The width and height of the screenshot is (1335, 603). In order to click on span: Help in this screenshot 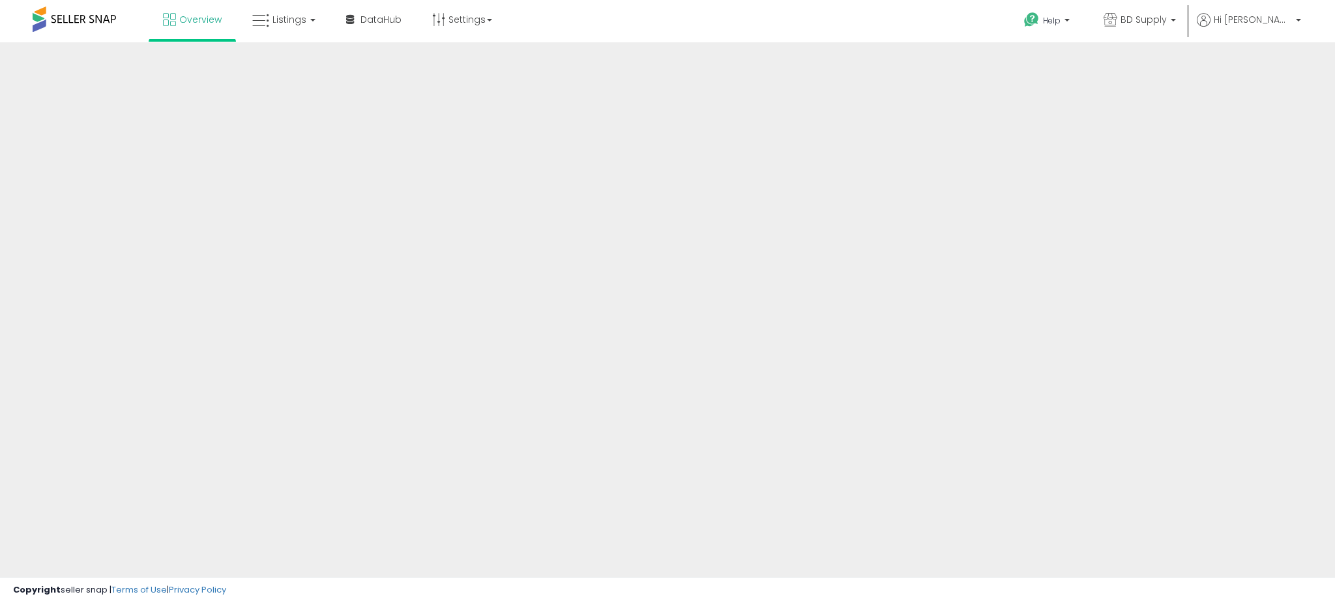, I will do `click(1051, 20)`.